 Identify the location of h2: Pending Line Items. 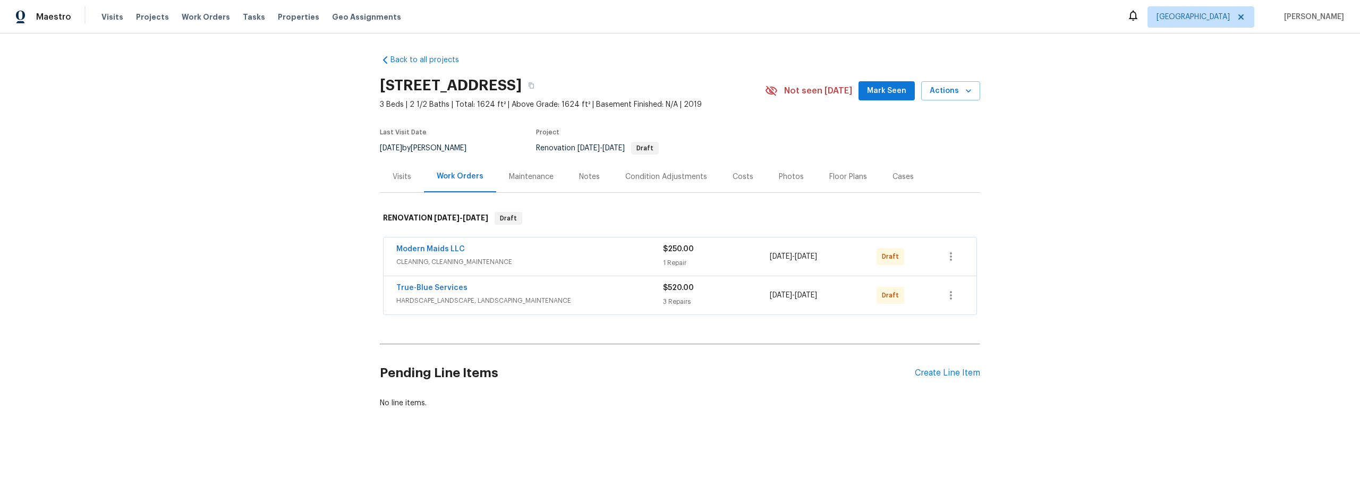
(647, 373).